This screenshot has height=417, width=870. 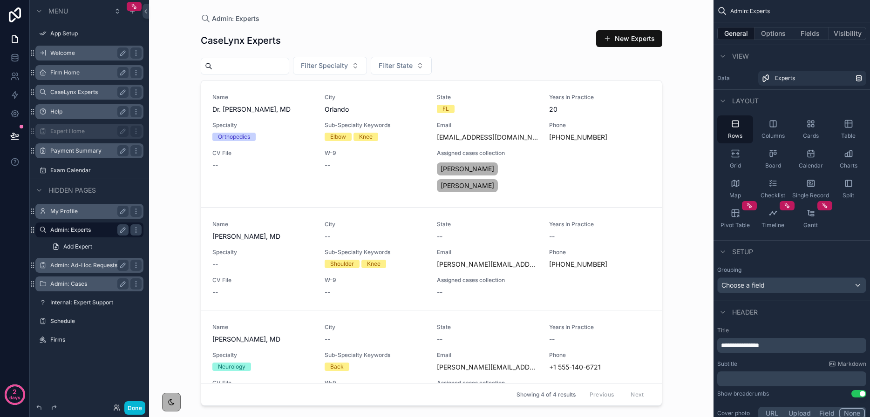 What do you see at coordinates (546, 395) in the screenshot?
I see `span: Showing 4 of 4 results` at bounding box center [546, 395].